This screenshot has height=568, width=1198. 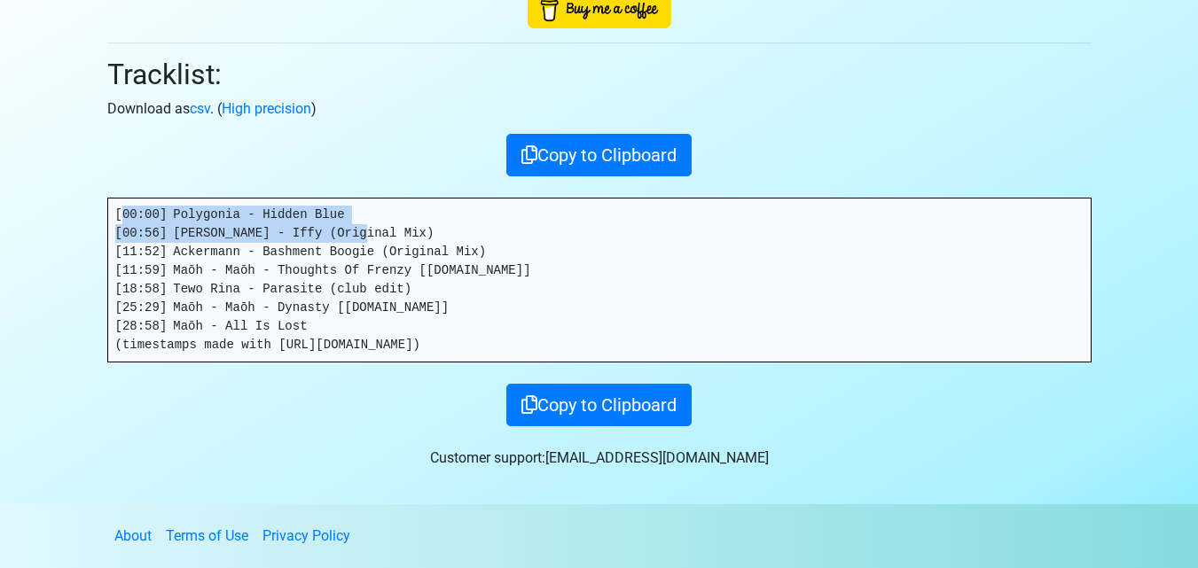 I want to click on p: Download as . ( ), so click(x=599, y=109).